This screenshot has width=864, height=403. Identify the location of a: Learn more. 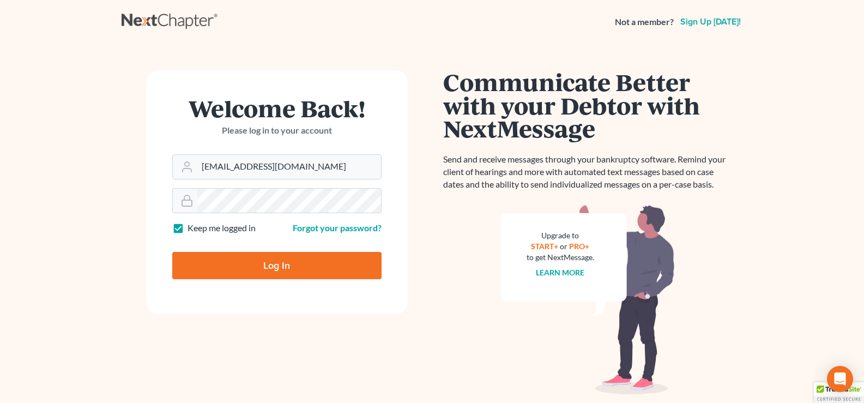
(560, 272).